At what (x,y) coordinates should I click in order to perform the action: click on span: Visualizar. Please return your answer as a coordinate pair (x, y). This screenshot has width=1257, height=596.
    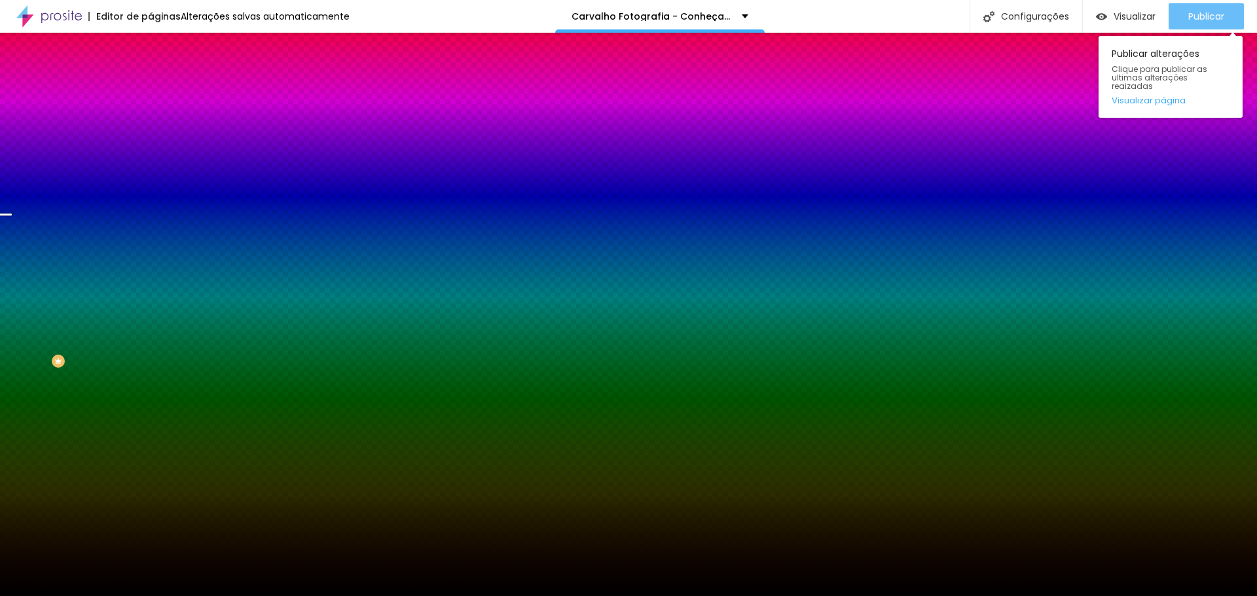
    Looking at the image, I should click on (1135, 16).